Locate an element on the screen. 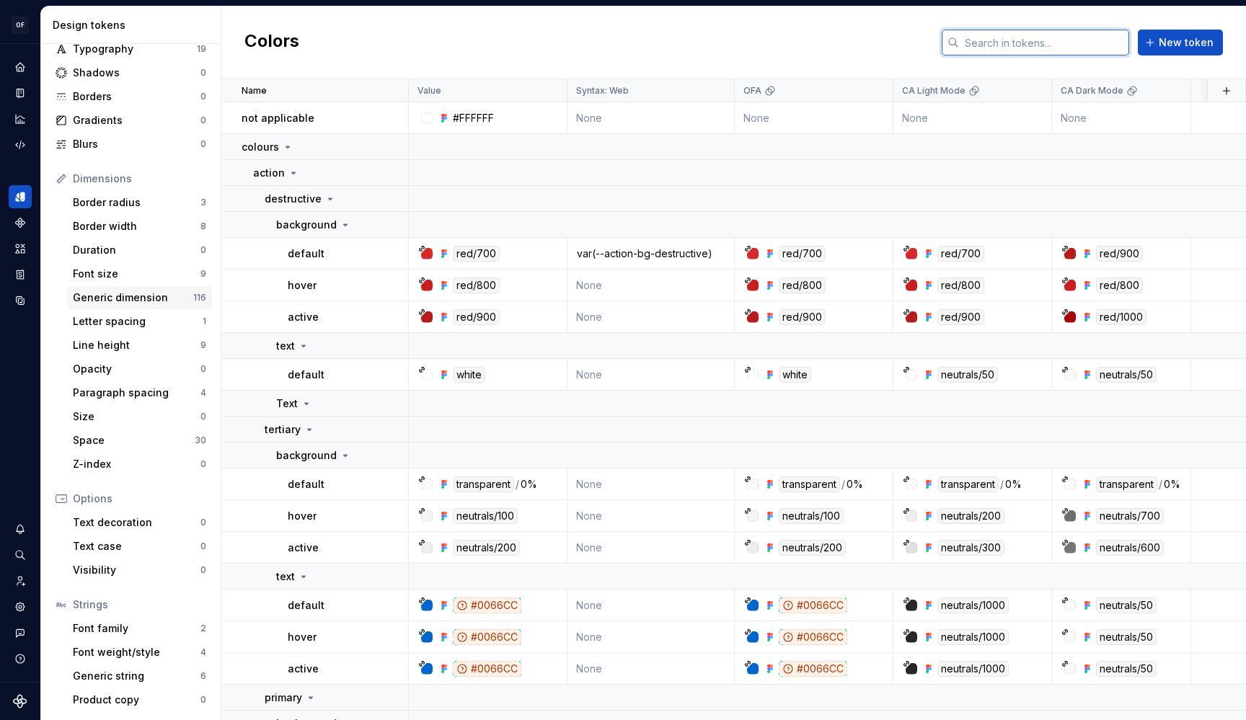  a: Space30 is located at coordinates (139, 441).